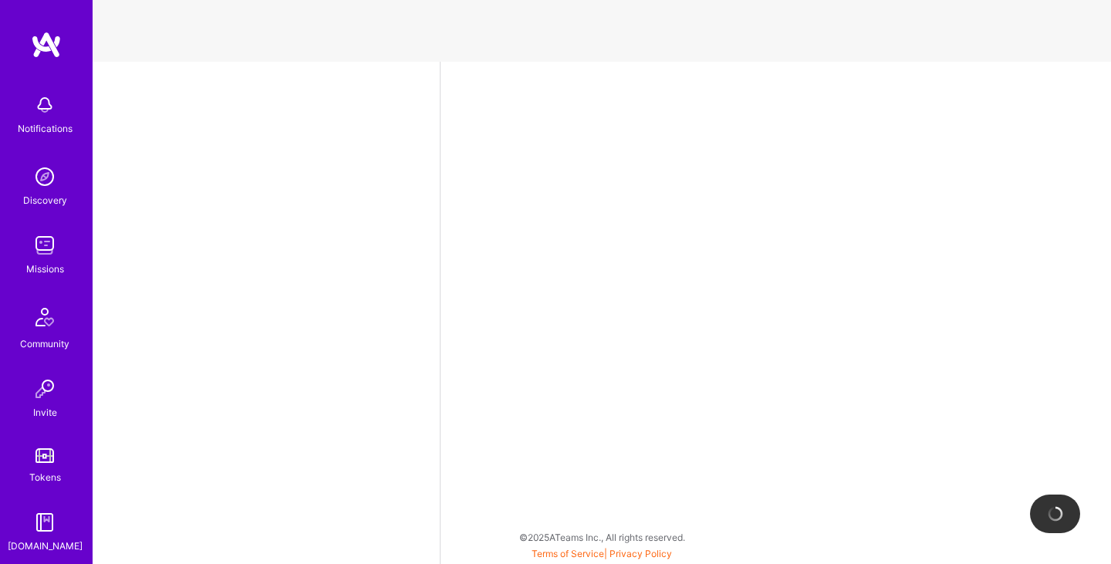  Describe the element at coordinates (45, 268) in the screenshot. I see `div: Missions` at that location.